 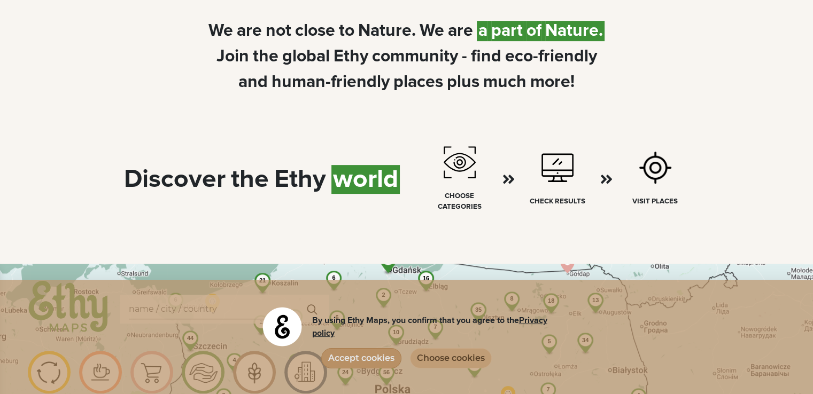 I want to click on img: vision.svg, so click(x=459, y=162).